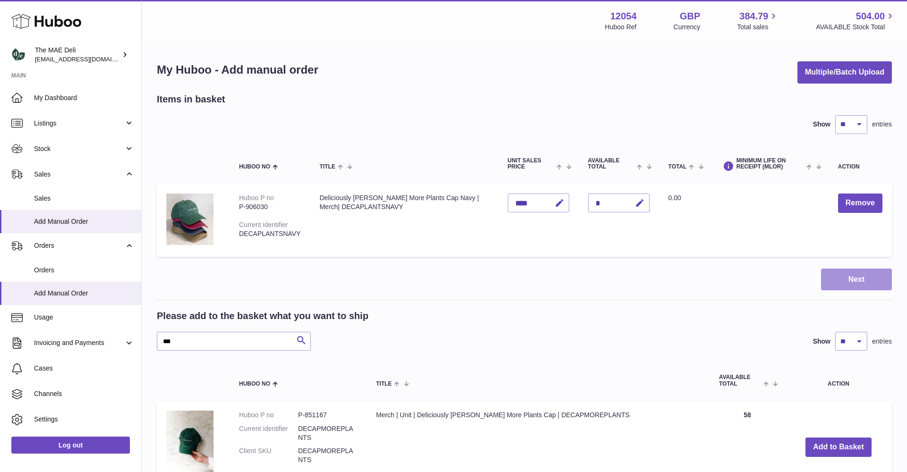 This screenshot has width=907, height=472. Describe the element at coordinates (84, 317) in the screenshot. I see `span: Usage` at that location.